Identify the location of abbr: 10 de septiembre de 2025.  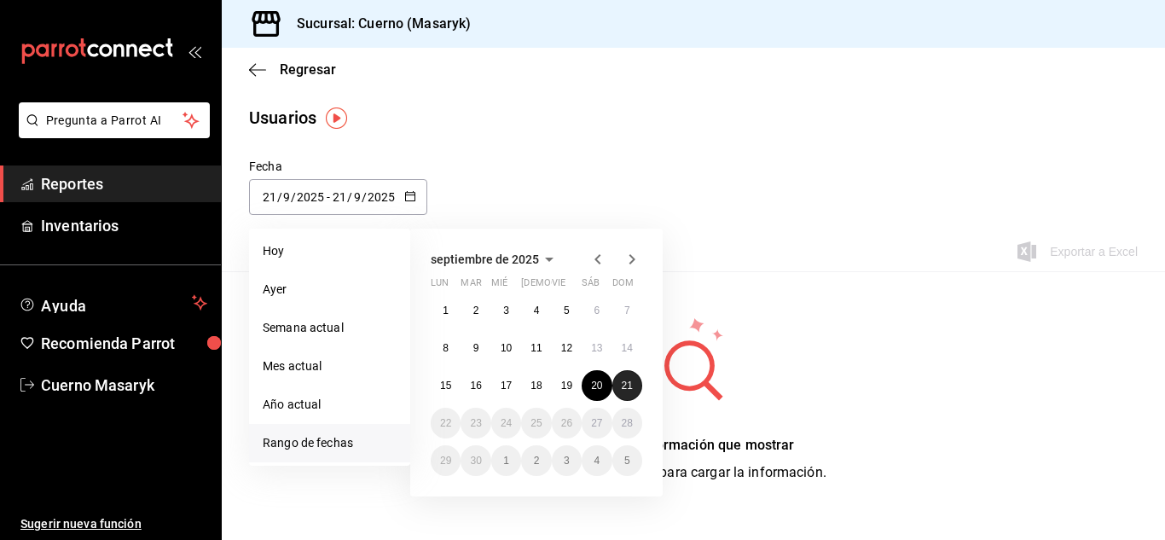
(506, 348).